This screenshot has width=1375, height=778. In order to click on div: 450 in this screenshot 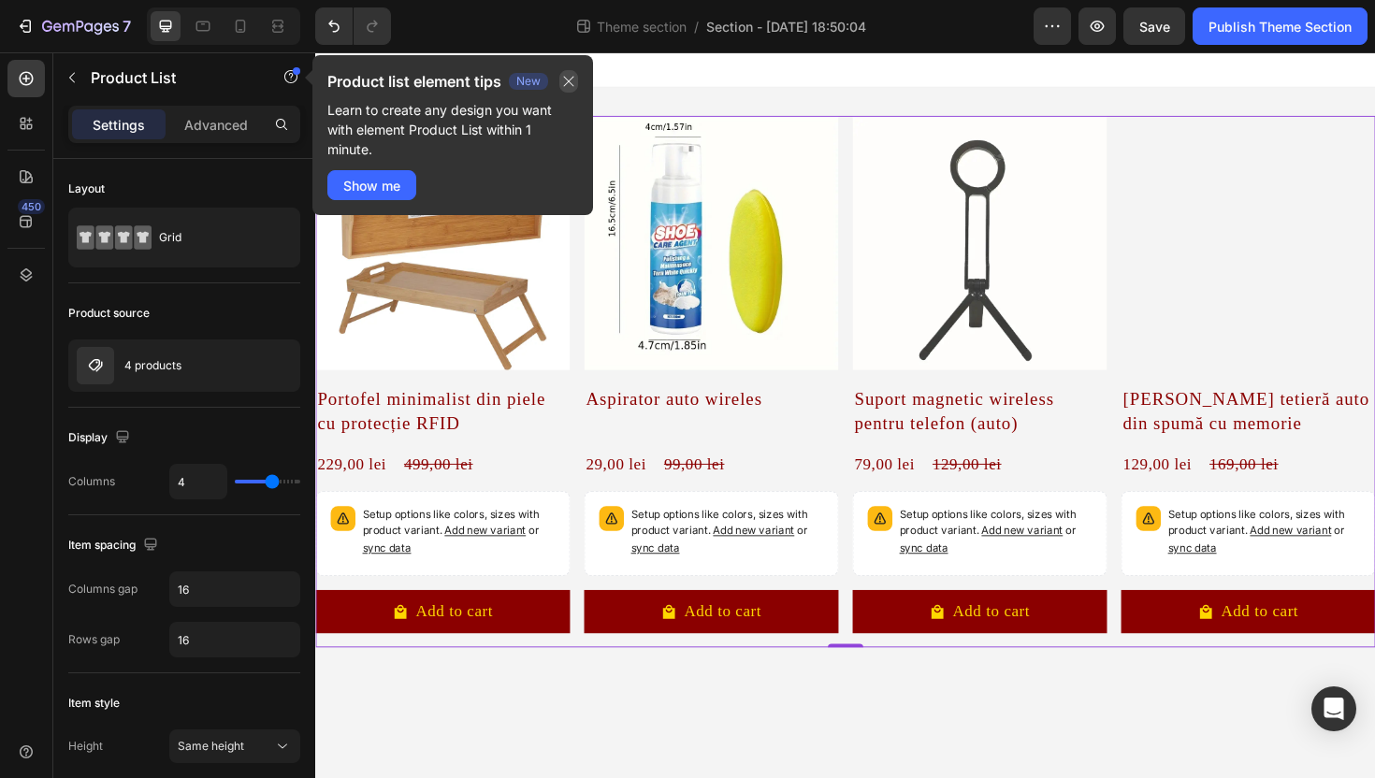, I will do `click(31, 207)`.